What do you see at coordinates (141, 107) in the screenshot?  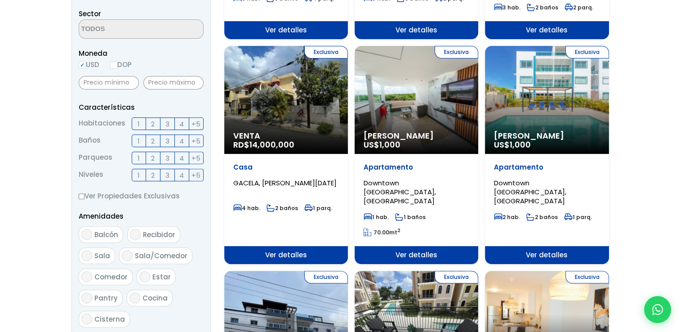 I see `p: Características` at bounding box center [141, 107].